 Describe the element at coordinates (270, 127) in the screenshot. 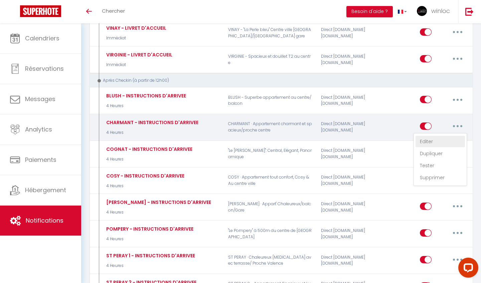

I see `p: CHARMANT · Appartement charmant et spacieux/proche centre` at that location.